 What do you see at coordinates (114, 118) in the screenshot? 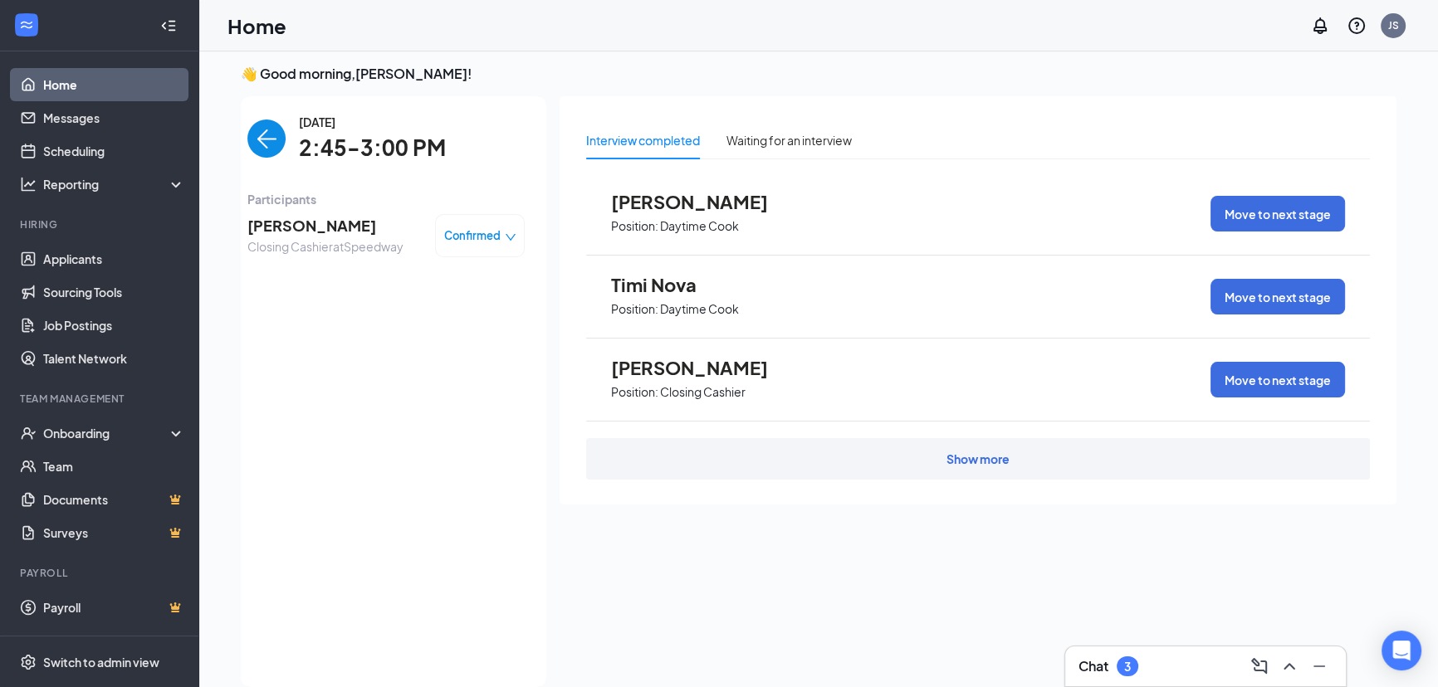
I see `a: Messages` at bounding box center [114, 118].